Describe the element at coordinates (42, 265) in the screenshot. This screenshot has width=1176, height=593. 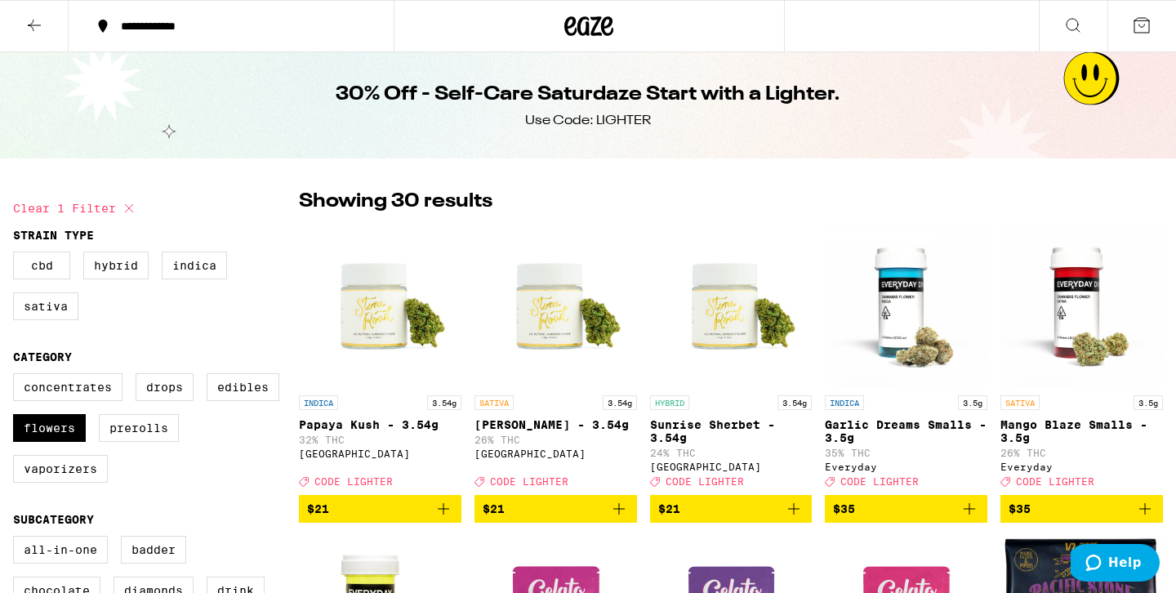
I see `label: CBD` at that location.